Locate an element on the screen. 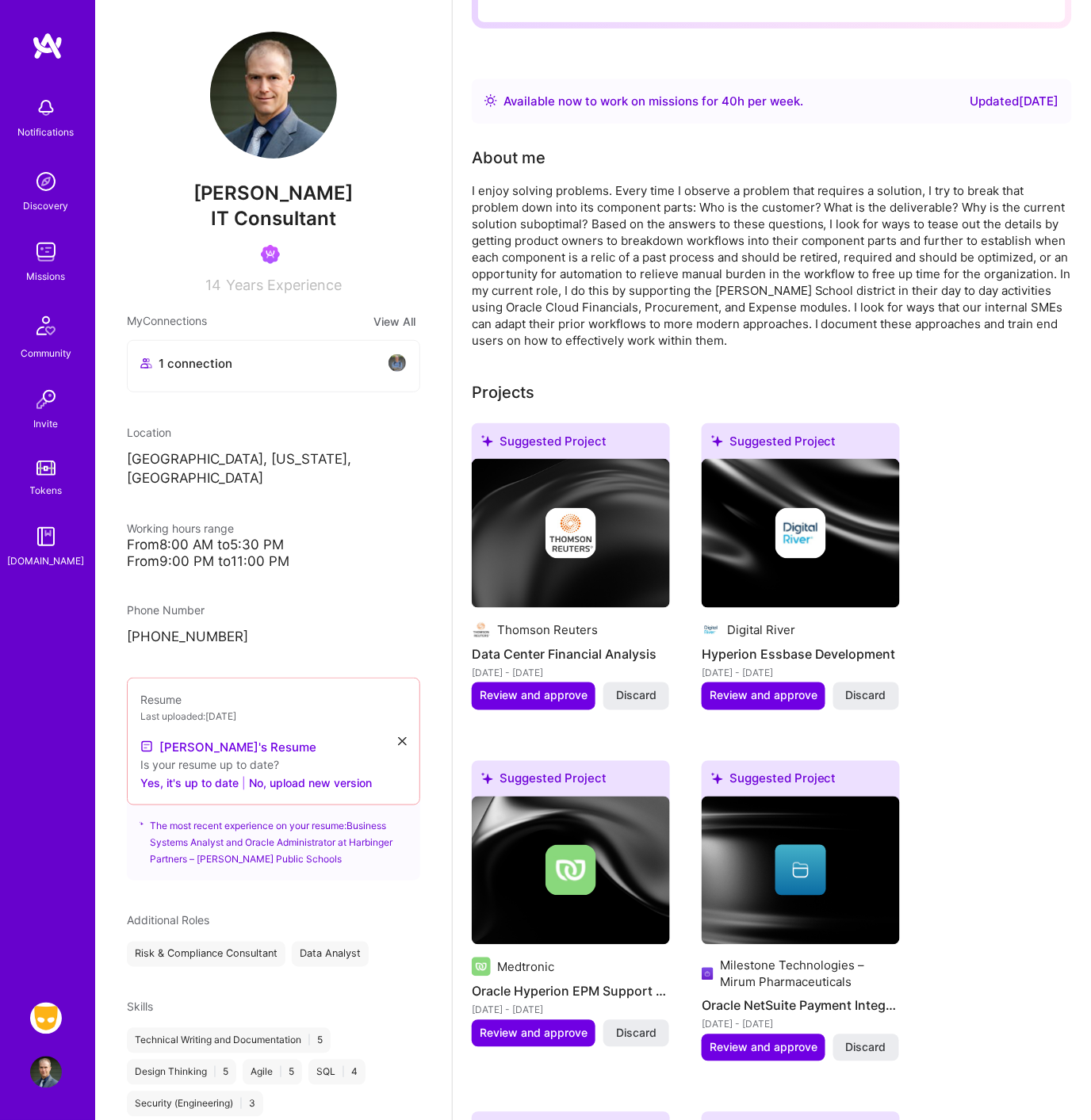 This screenshot has height=1120, width=1091. div: The most recent experience on your resume: Business Systems Analyst and Oracle Administrator at H... is located at coordinates (274, 838).